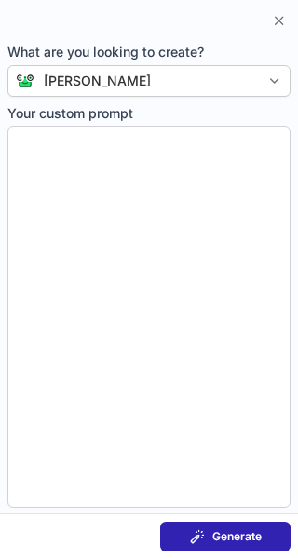  Describe the element at coordinates (21, 81) in the screenshot. I see `img: Connie from ContactOut` at that location.